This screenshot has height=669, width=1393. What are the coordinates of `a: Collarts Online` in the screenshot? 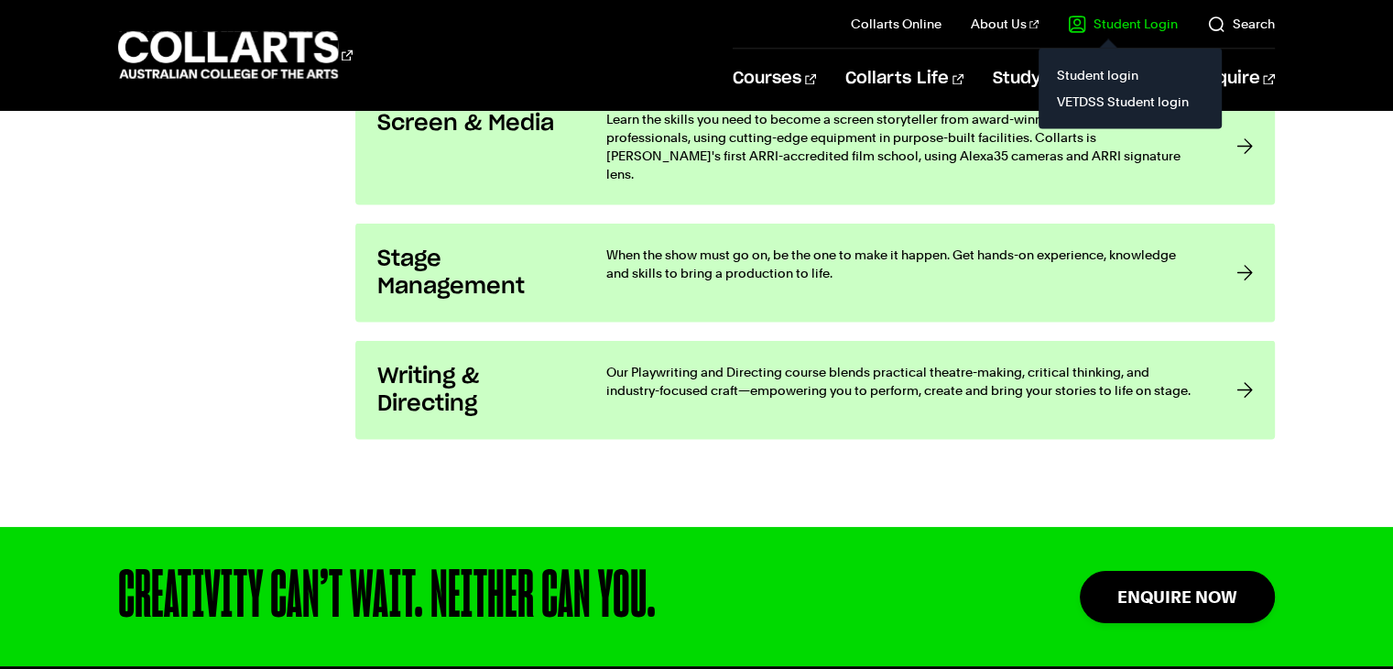 It's located at (896, 24).